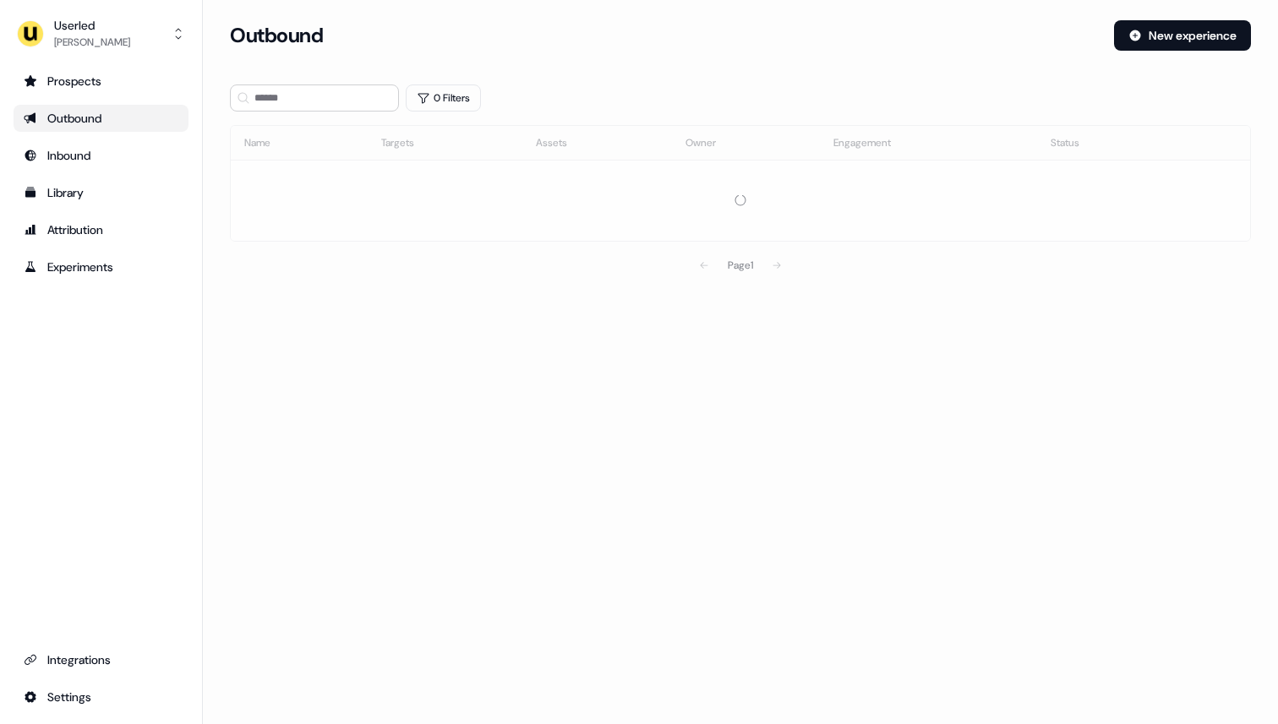  I want to click on div: Prospects, so click(101, 81).